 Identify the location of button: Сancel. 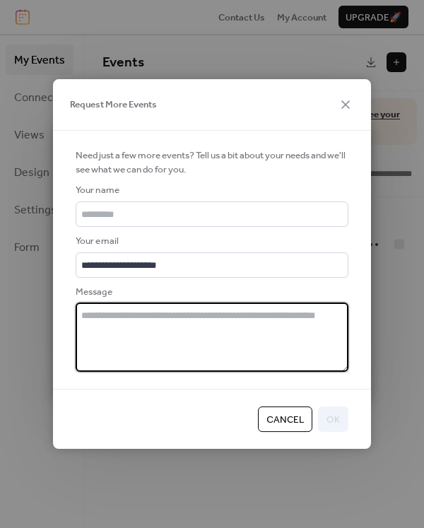
(285, 419).